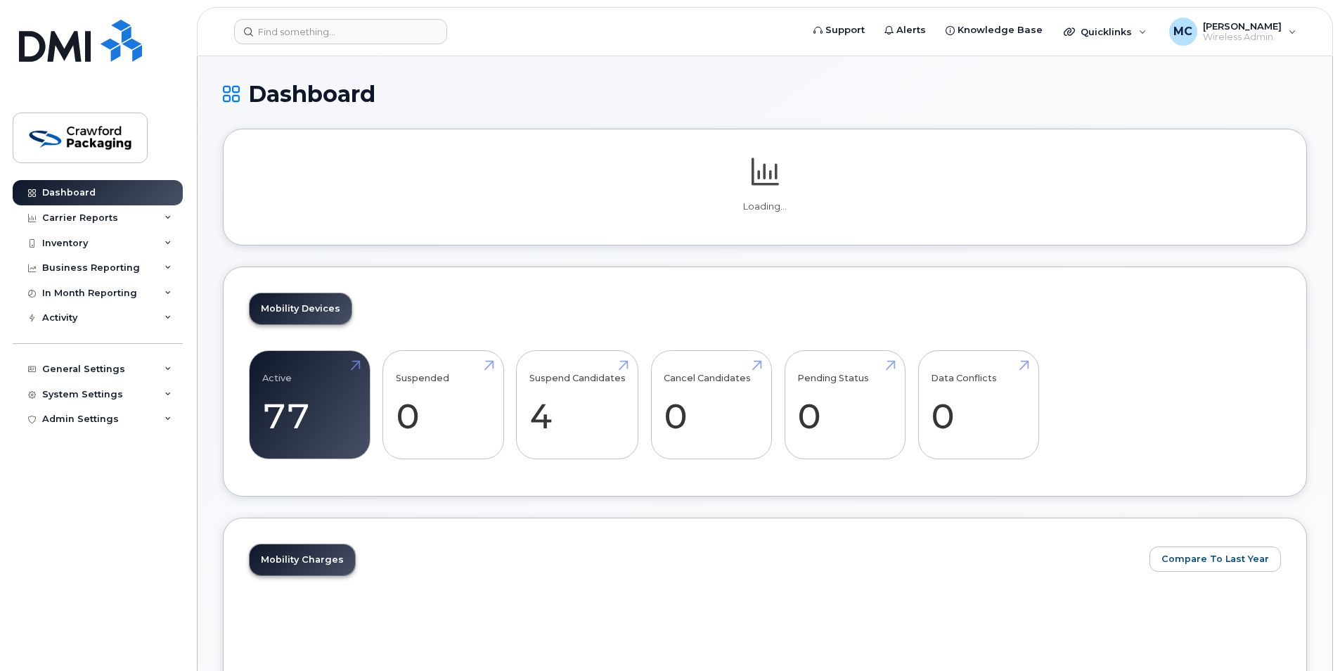  What do you see at coordinates (577, 405) in the screenshot?
I see `a: Suspend Candidates 4` at bounding box center [577, 405].